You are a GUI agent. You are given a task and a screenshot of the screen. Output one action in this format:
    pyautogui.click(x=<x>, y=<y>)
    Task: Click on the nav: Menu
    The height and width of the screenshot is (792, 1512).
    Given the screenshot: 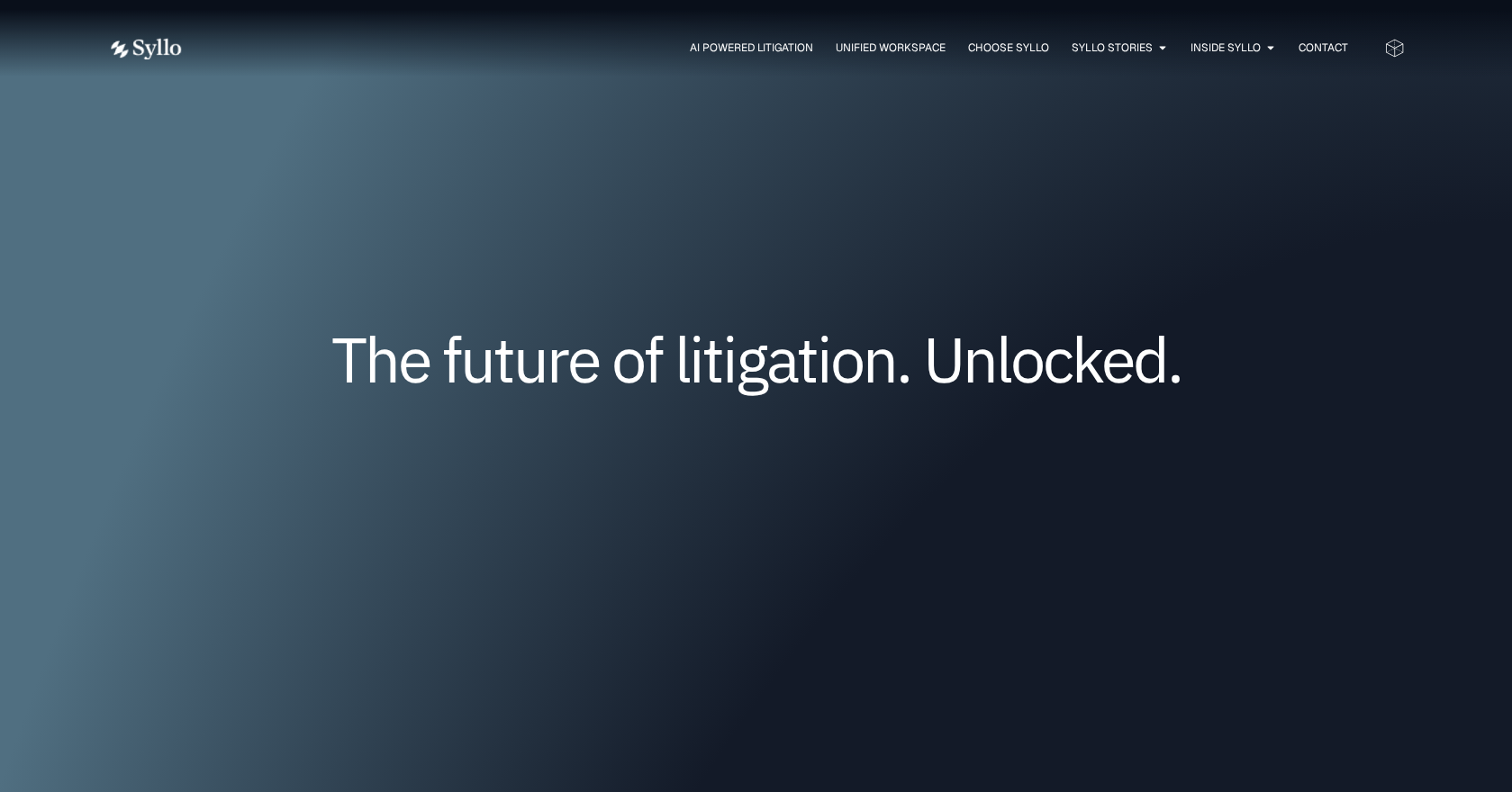 What is the action you would take?
    pyautogui.click(x=783, y=47)
    